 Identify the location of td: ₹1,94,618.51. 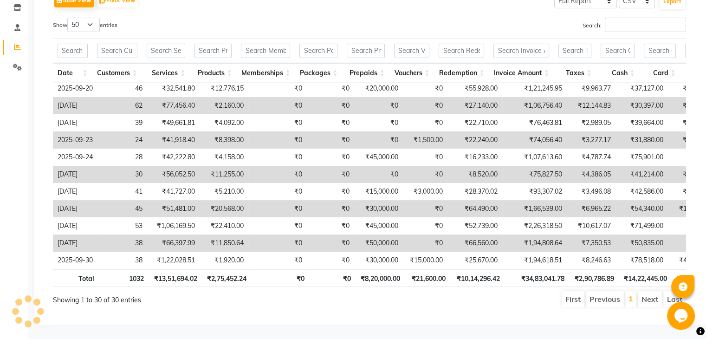
(534, 260).